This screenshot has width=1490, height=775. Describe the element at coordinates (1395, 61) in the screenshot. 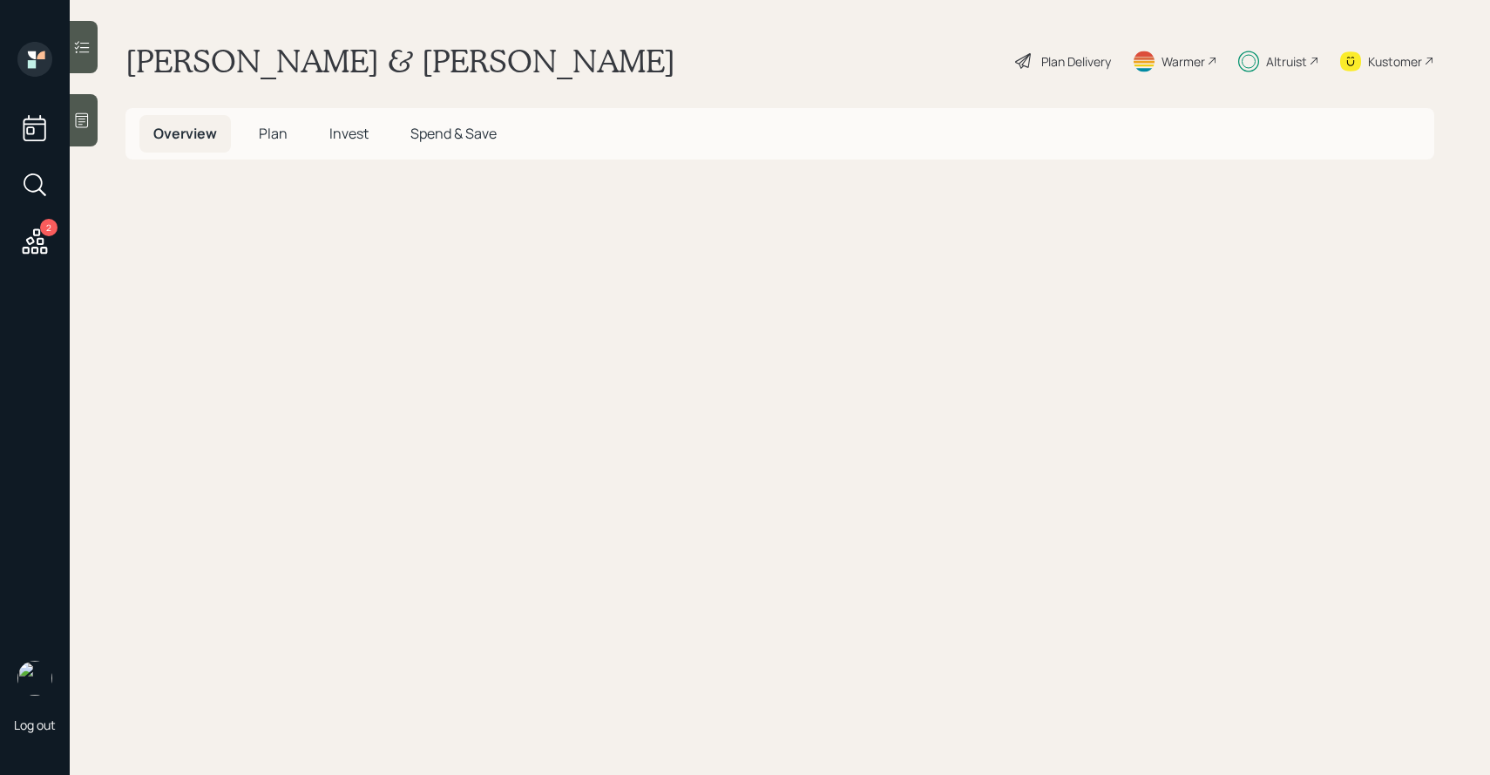

I see `div: Kustomer` at that location.